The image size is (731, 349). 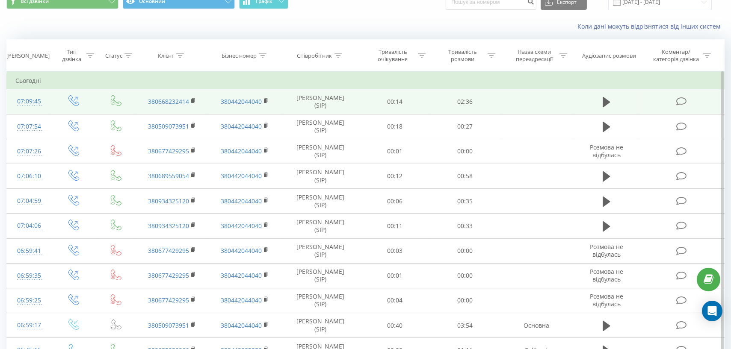 I want to click on td: 00:06, so click(x=395, y=201).